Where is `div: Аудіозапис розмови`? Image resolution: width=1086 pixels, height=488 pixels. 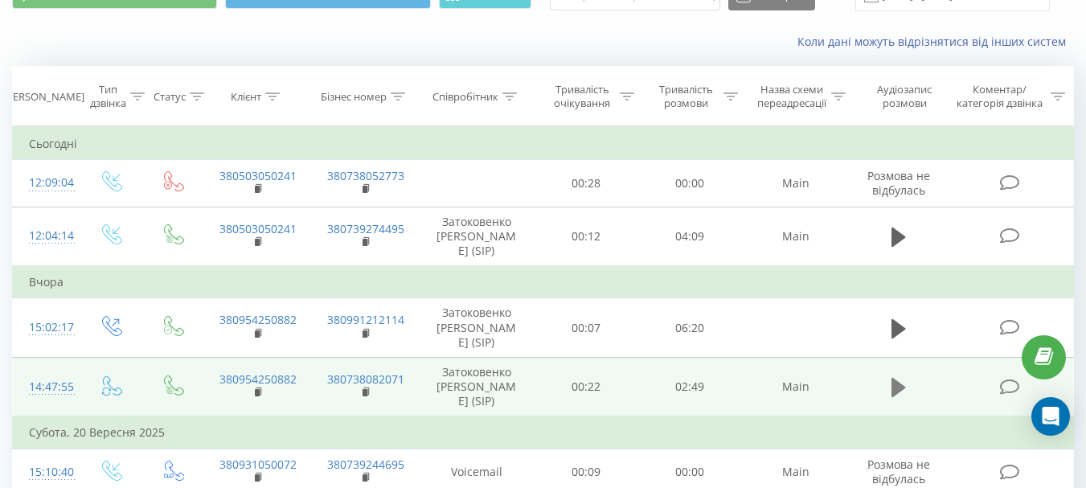 div: Аудіозапис розмови is located at coordinates (904, 96).